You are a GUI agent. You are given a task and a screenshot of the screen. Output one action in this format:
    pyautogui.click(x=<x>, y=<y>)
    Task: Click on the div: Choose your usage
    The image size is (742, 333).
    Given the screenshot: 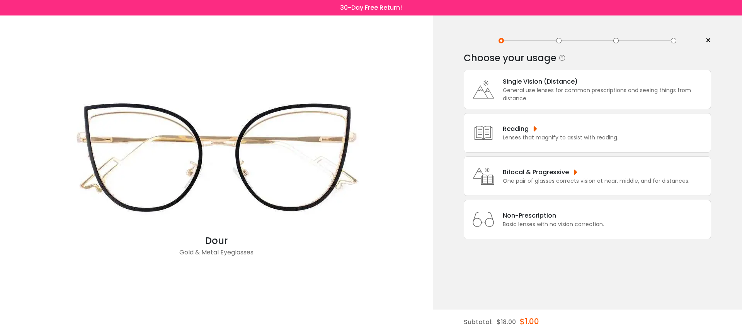 What is the action you would take?
    pyautogui.click(x=510, y=58)
    